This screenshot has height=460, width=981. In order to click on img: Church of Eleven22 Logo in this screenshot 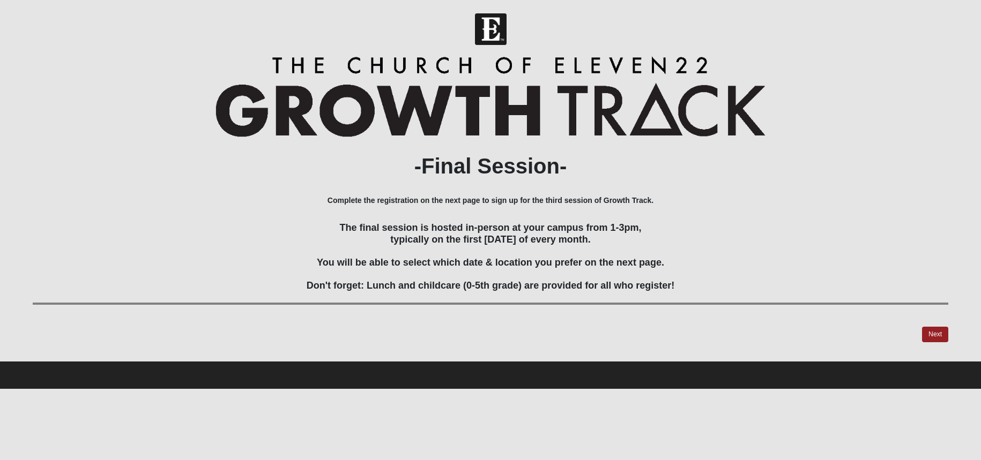, I will do `click(490, 29)`.